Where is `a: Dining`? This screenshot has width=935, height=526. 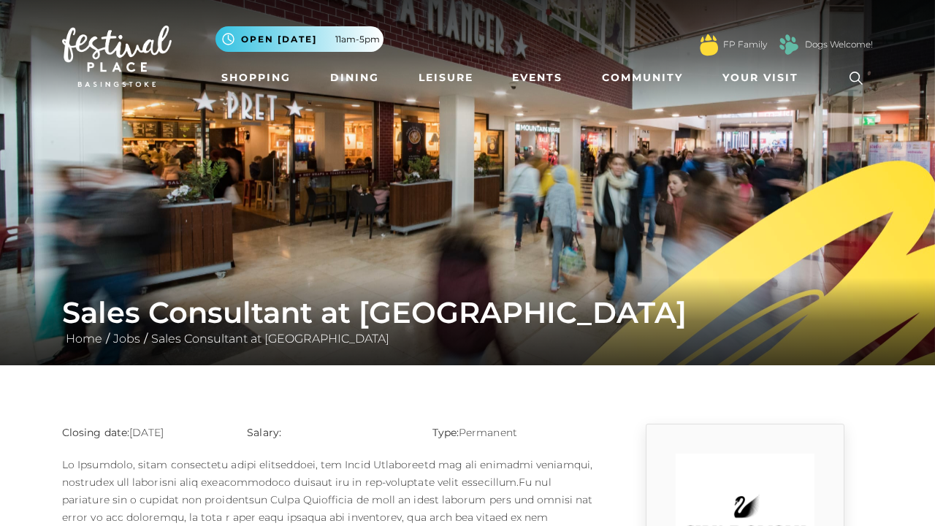
a: Dining is located at coordinates (354, 77).